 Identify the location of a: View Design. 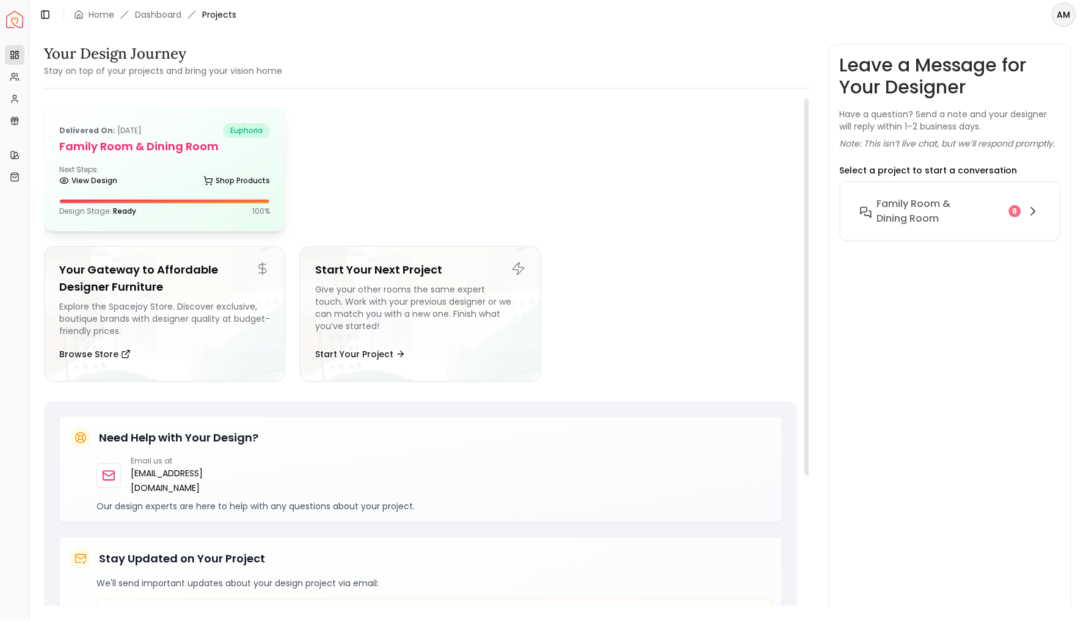
(88, 181).